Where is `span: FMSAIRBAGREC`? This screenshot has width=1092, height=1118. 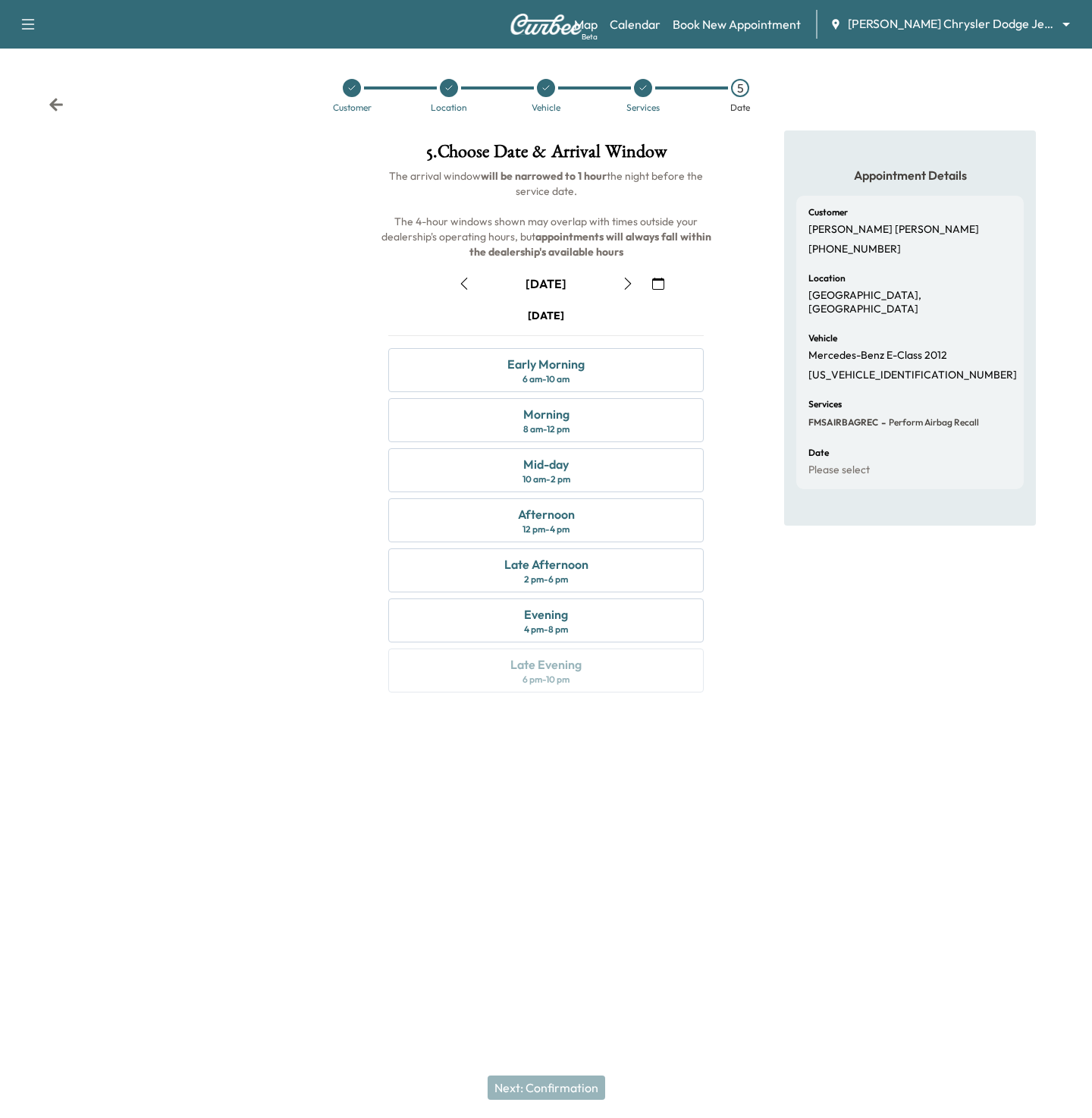
span: FMSAIRBAGREC is located at coordinates (843, 423).